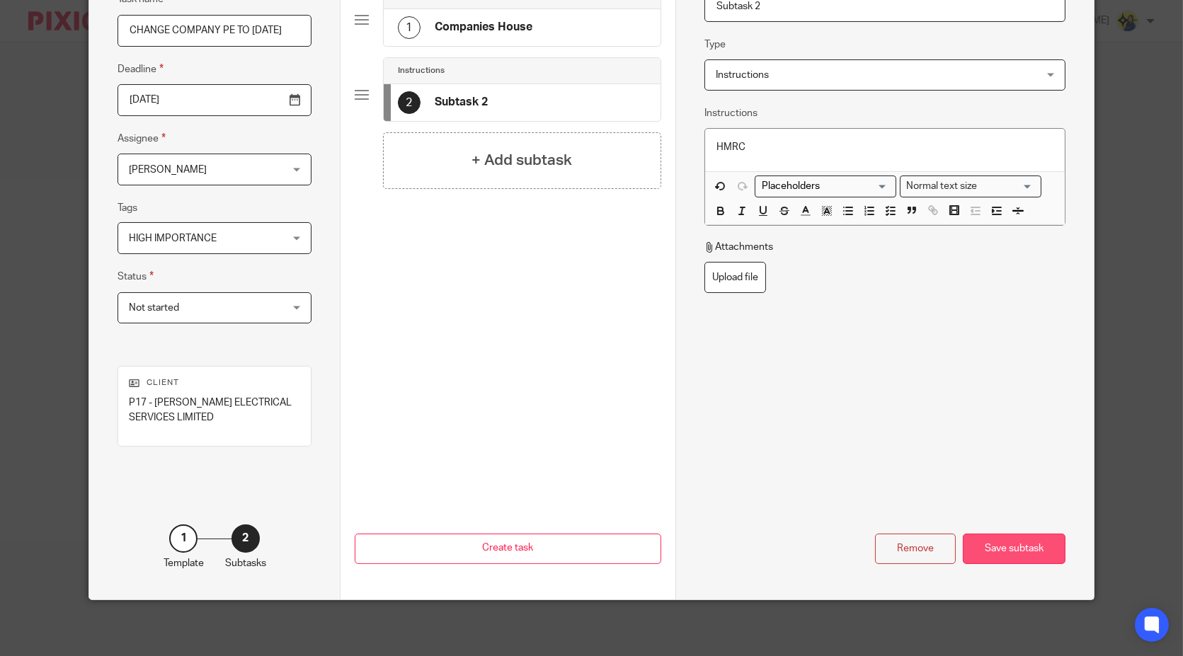  I want to click on button: Create task, so click(508, 549).